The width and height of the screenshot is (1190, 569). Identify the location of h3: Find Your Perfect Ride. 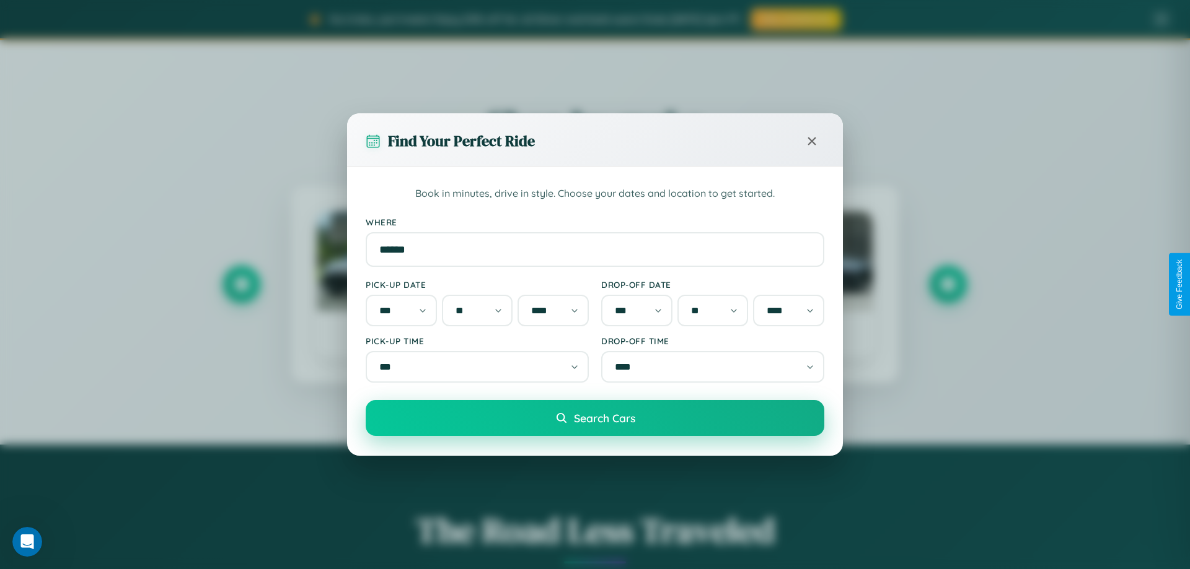
(461, 141).